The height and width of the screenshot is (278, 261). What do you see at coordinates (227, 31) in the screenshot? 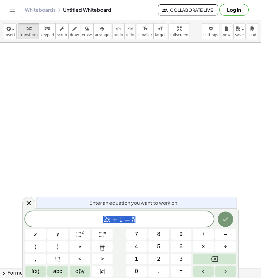
I see `button: new` at bounding box center [227, 31].